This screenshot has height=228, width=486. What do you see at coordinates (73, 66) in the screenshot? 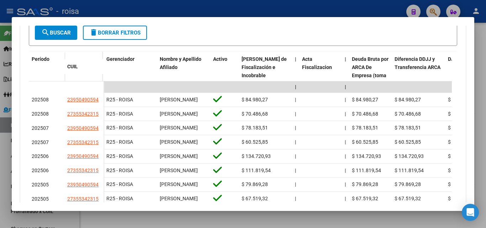
I see `span: CUIL` at bounding box center [73, 66].